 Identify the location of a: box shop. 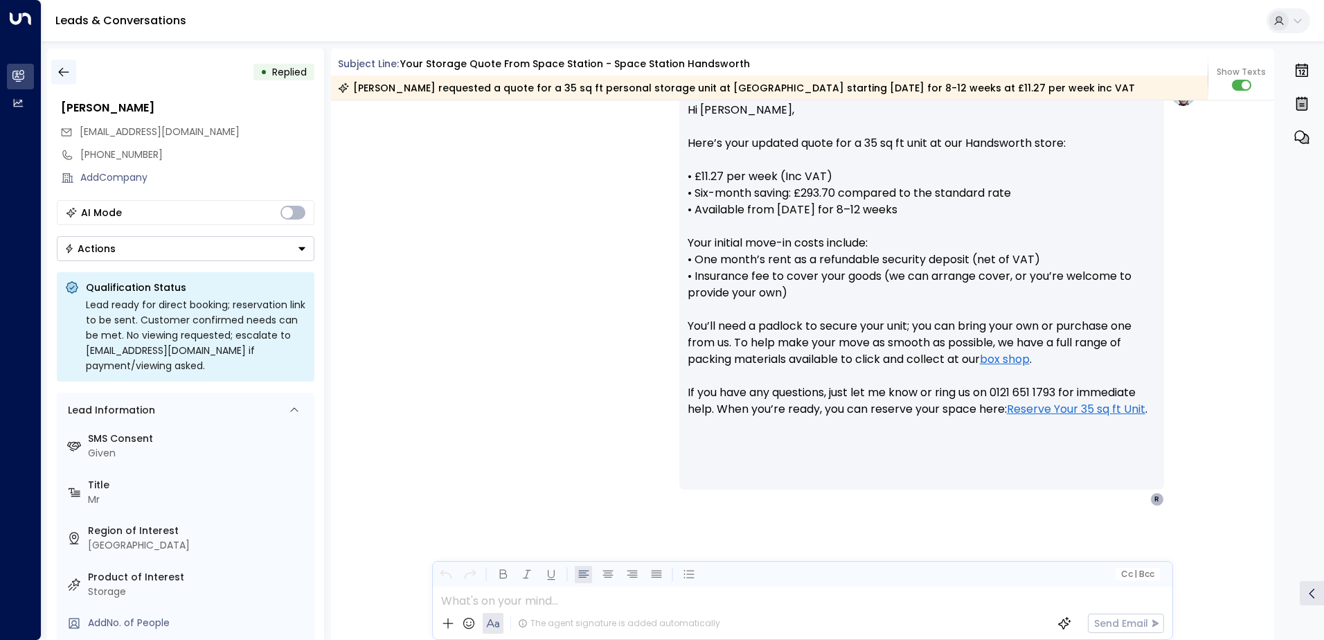
(1005, 359).